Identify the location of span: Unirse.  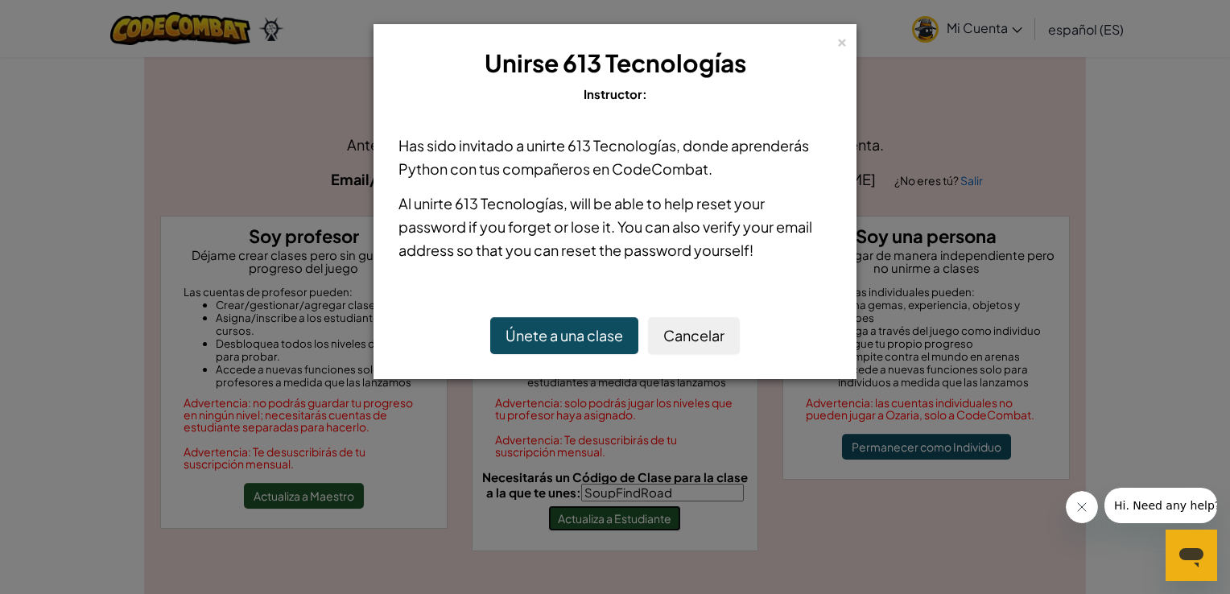
(522, 63).